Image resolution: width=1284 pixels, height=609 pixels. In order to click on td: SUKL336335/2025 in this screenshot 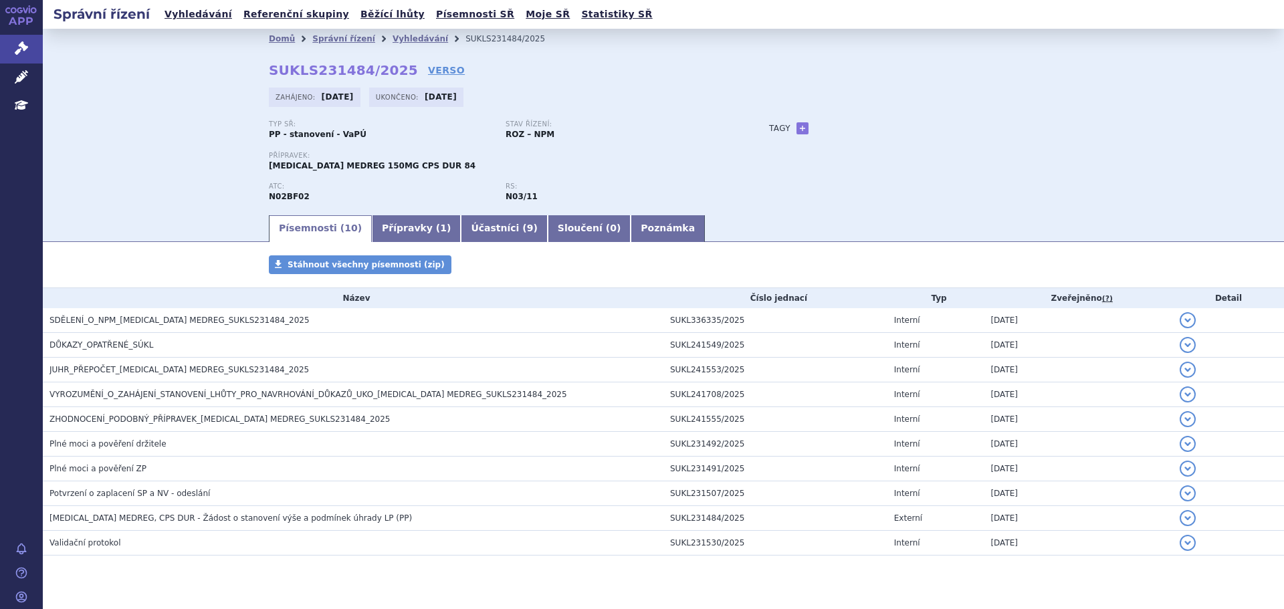, I will do `click(775, 320)`.